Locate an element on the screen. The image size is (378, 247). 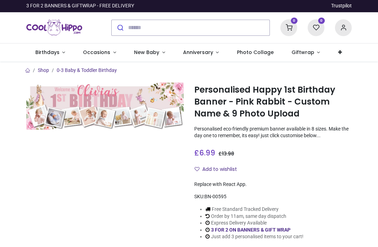
li: Free Standard Tracked Delivery is located at coordinates (255, 209).